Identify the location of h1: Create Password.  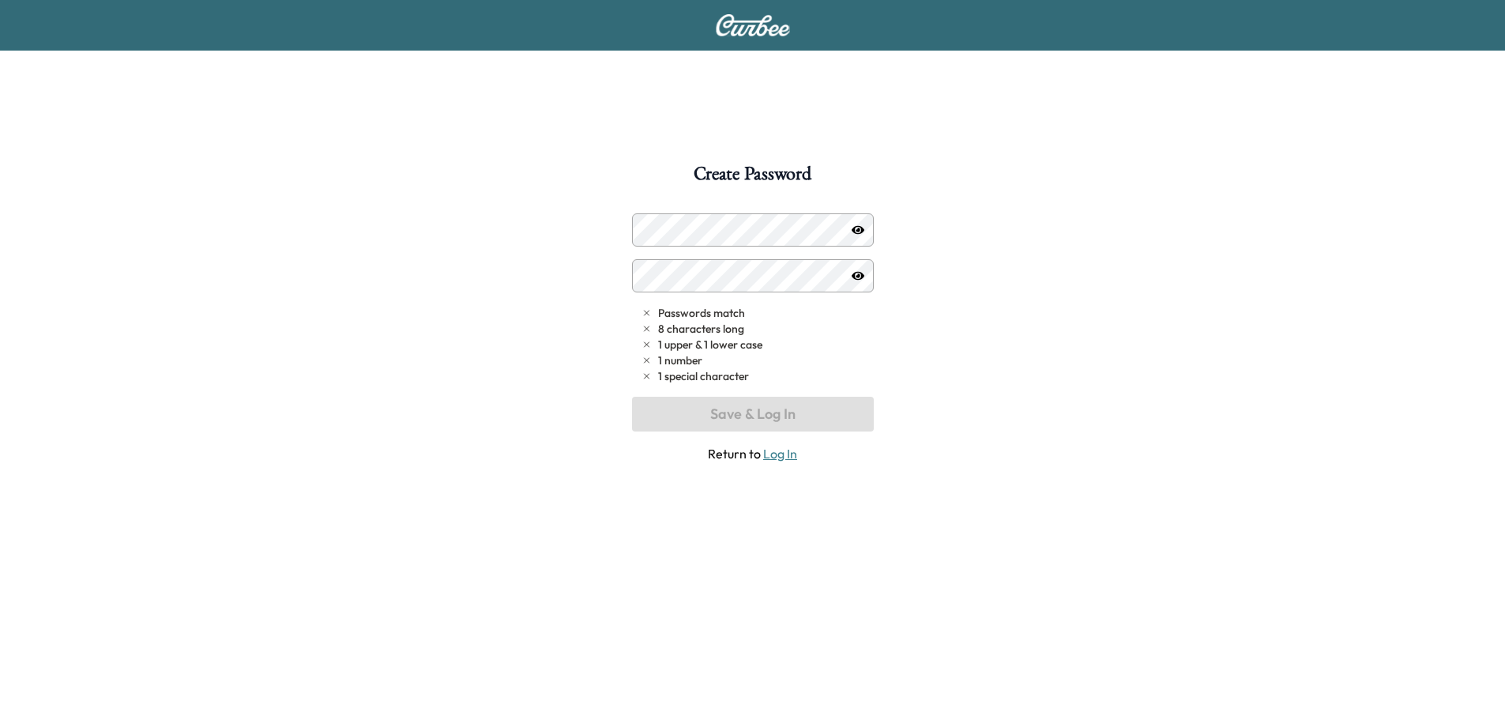
(752, 178).